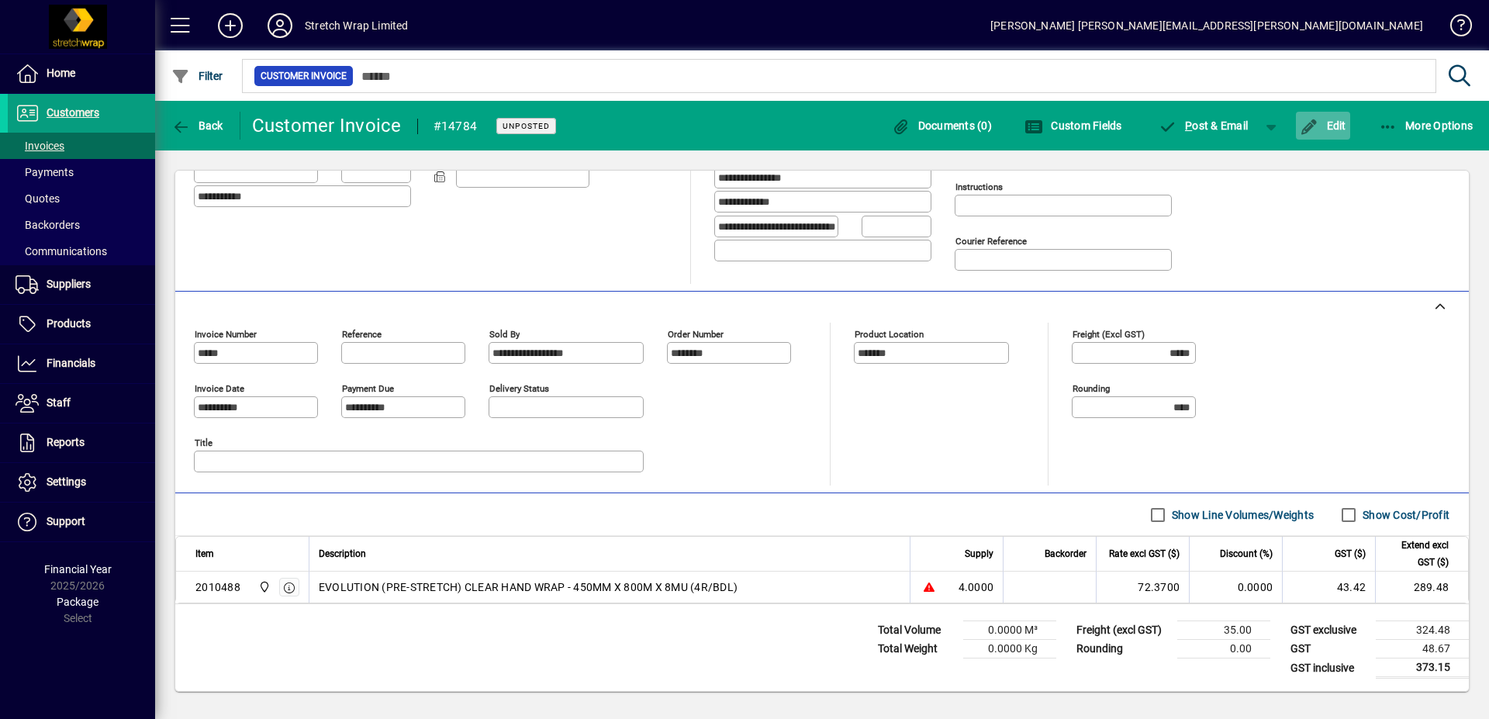 The width and height of the screenshot is (1489, 719). Describe the element at coordinates (1204, 126) in the screenshot. I see `button: Post & Email` at that location.